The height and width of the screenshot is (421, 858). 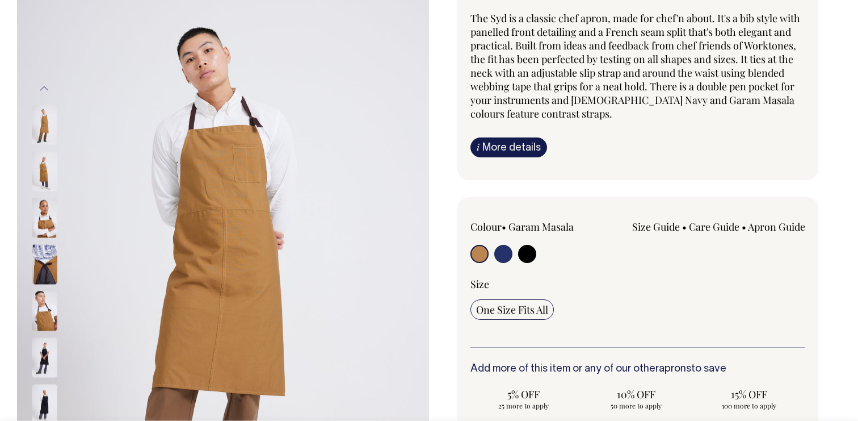 I want to click on span: 50 more to apply, so click(x=636, y=405).